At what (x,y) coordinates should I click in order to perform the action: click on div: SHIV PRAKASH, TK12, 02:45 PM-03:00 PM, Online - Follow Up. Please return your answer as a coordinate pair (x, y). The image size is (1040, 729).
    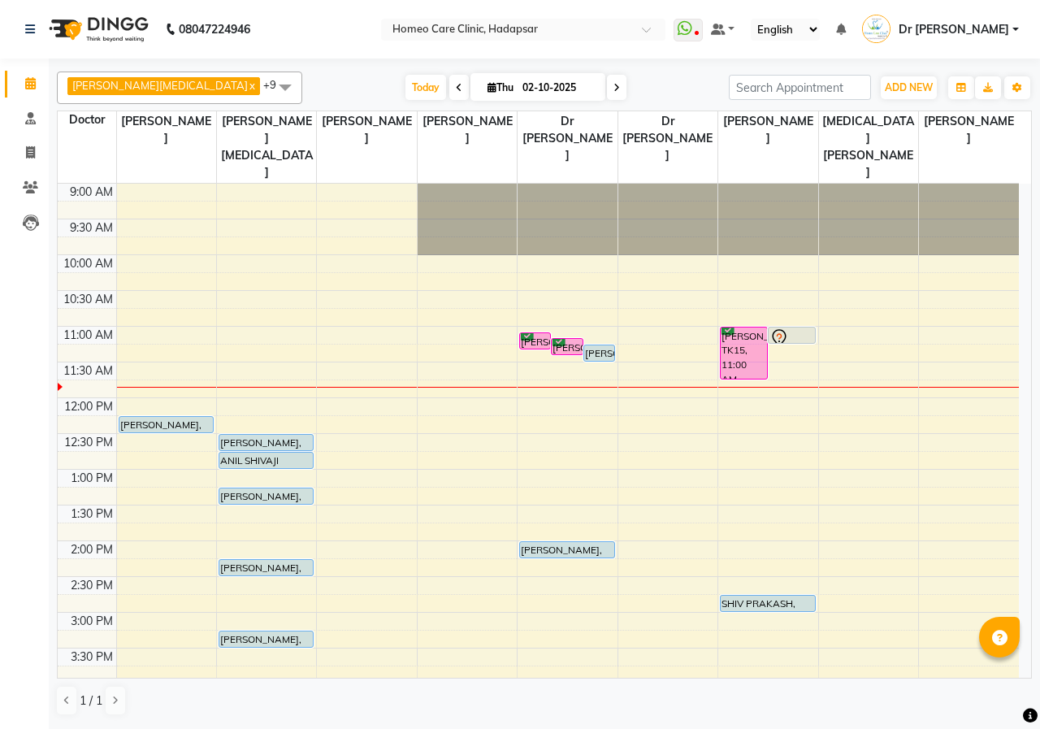
    Looking at the image, I should click on (767, 603).